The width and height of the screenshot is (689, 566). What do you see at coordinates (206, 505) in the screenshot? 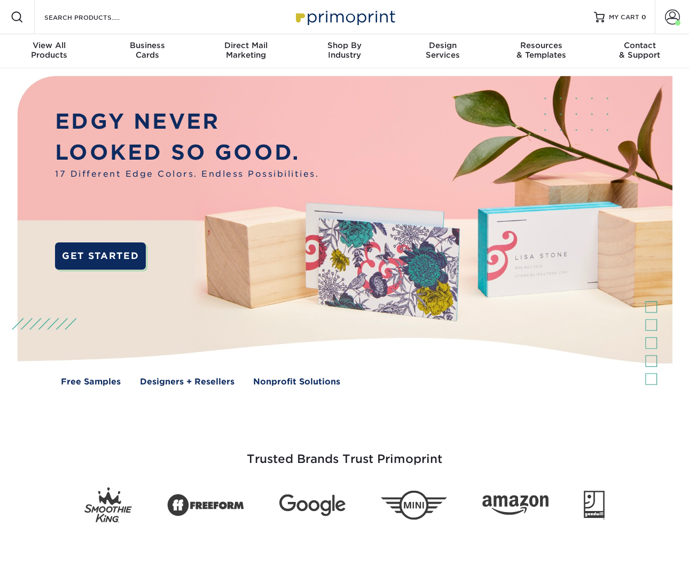
I see `img: Freeform` at bounding box center [206, 505].